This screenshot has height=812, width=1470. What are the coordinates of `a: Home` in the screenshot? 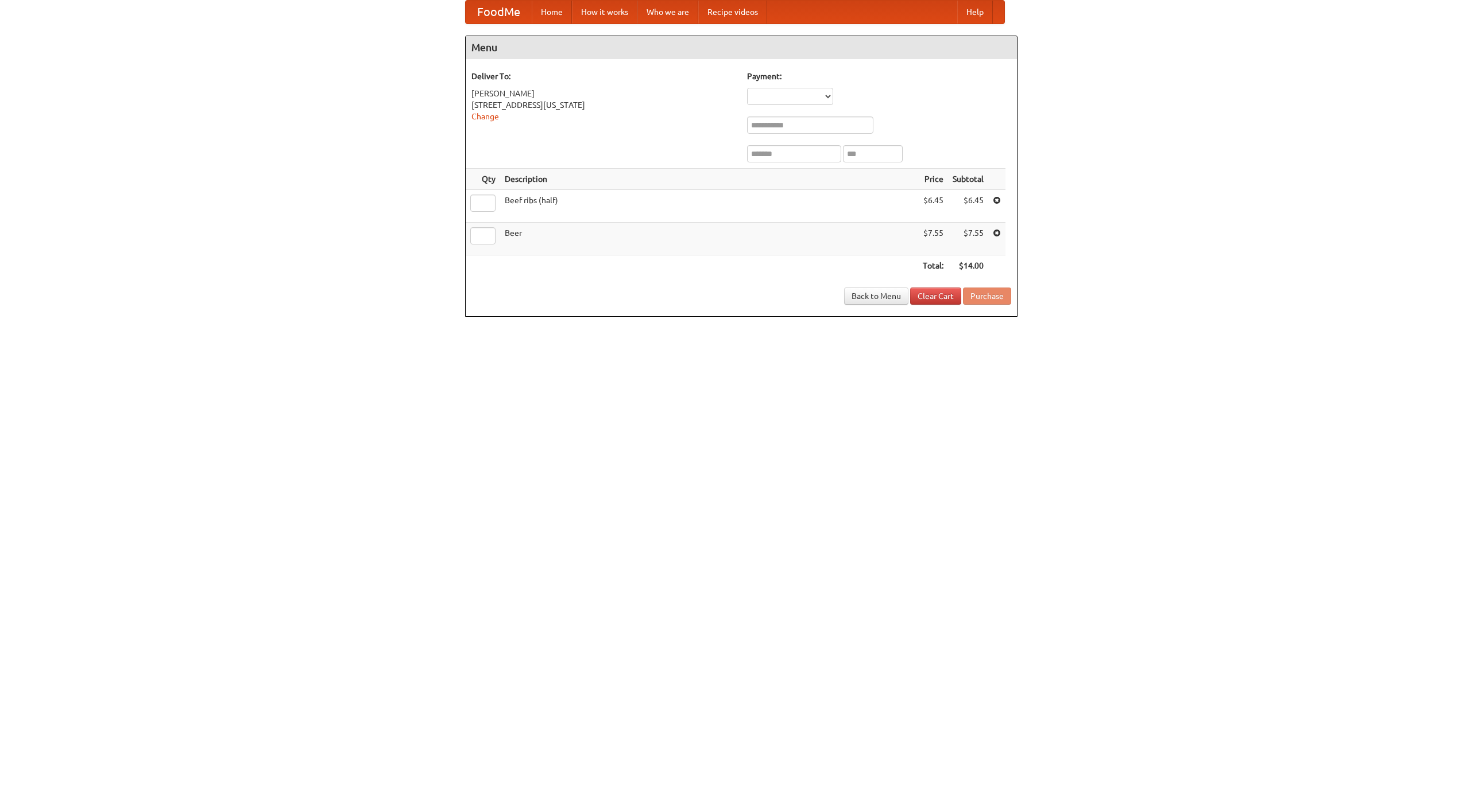 It's located at (552, 12).